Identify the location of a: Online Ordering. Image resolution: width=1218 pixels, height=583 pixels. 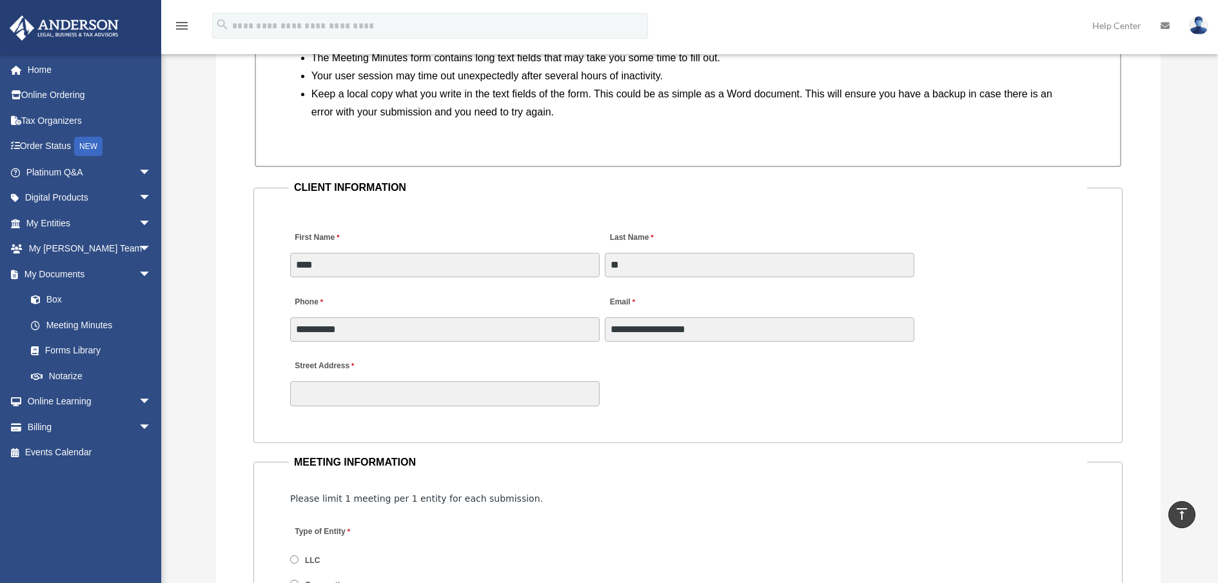
(90, 95).